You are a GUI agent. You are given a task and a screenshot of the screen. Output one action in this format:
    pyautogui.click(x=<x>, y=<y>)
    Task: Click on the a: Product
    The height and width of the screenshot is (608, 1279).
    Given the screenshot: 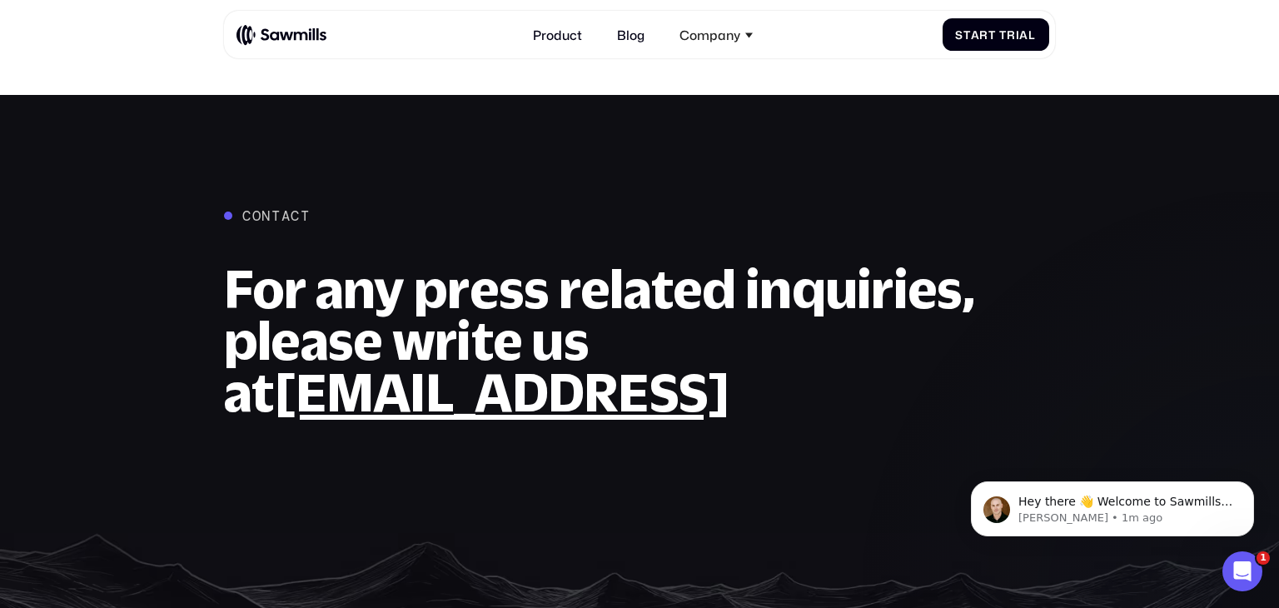 What is the action you would take?
    pyautogui.click(x=557, y=34)
    